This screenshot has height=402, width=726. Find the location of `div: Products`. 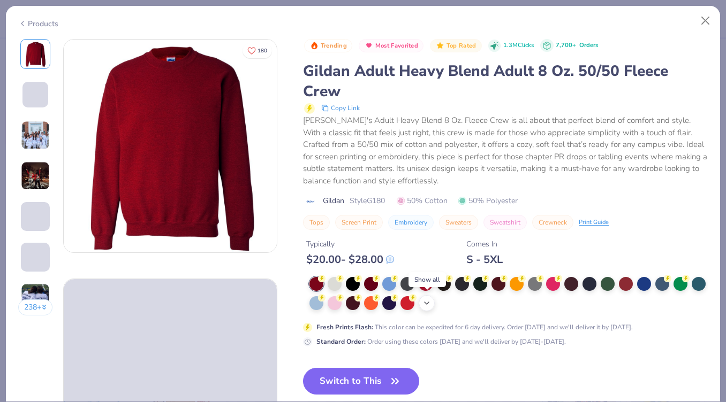

div: Products is located at coordinates (38, 24).